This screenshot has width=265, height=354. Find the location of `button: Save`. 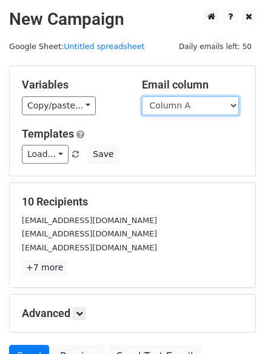

button: Save is located at coordinates (103, 154).